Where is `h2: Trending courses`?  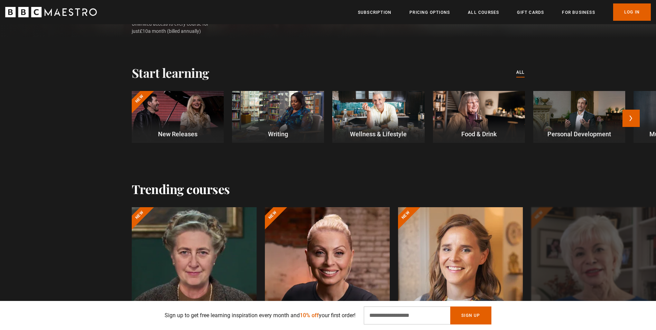 h2: Trending courses is located at coordinates (181, 189).